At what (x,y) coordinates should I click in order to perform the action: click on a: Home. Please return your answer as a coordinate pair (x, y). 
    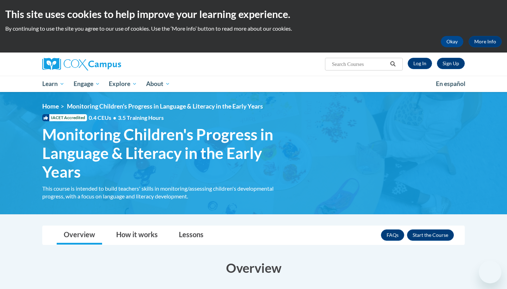
    Looking at the image, I should click on (50, 106).